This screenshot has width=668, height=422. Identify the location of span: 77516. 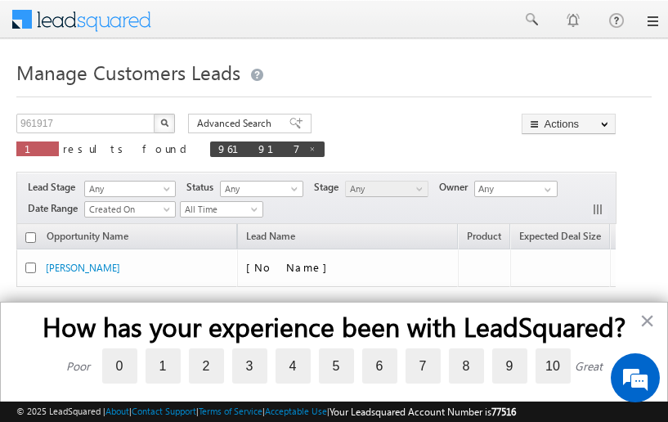
(503, 411).